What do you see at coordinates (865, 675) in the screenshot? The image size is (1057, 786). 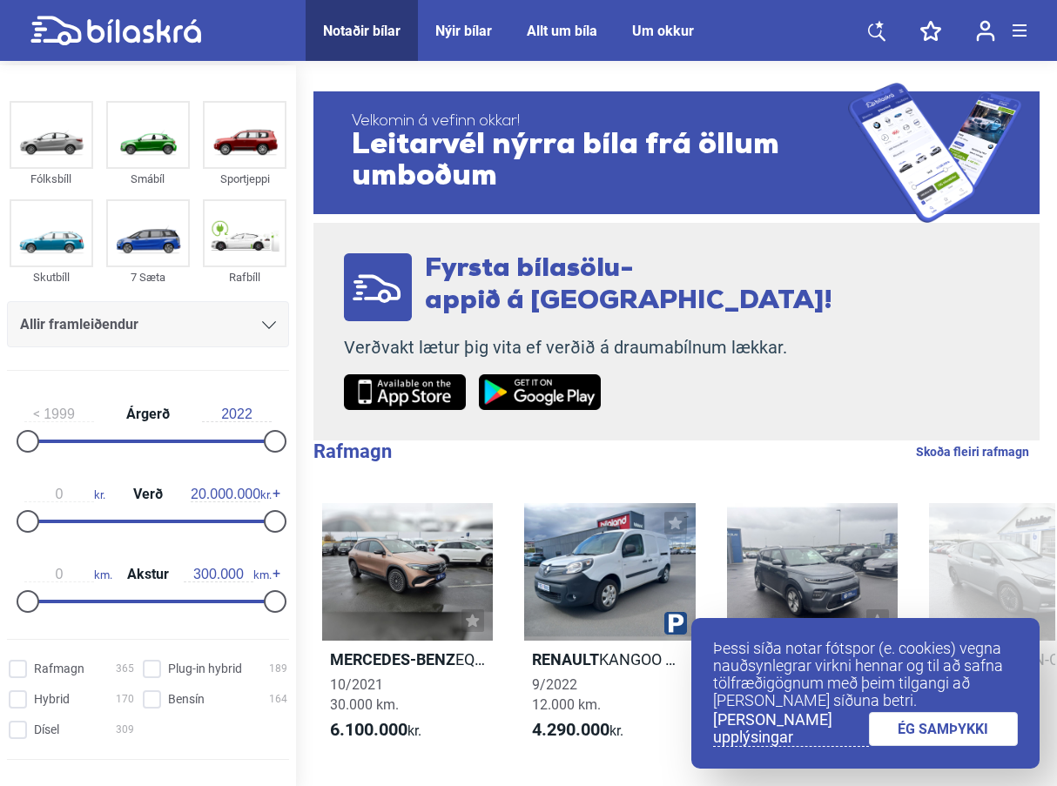 I see `p: Þessi síða notar fótspor (e. cookies) vegna nauðsynlegrar virkni hennar og til að safna tölfræðig...` at bounding box center [865, 675].